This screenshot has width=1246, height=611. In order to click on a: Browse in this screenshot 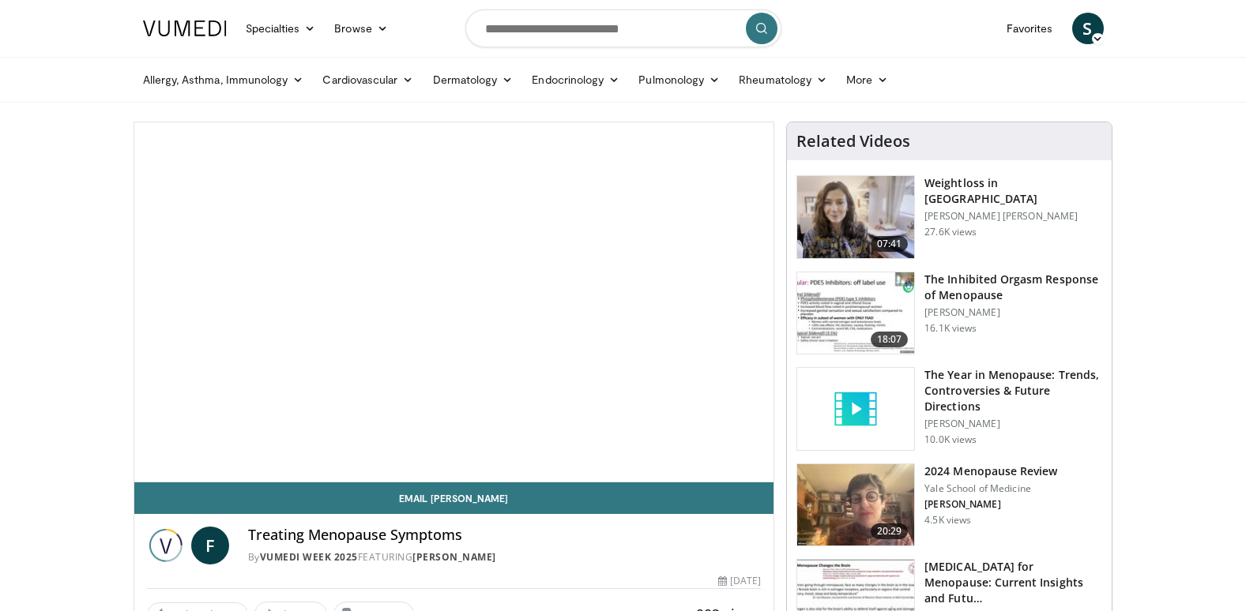, I will do `click(361, 28)`.